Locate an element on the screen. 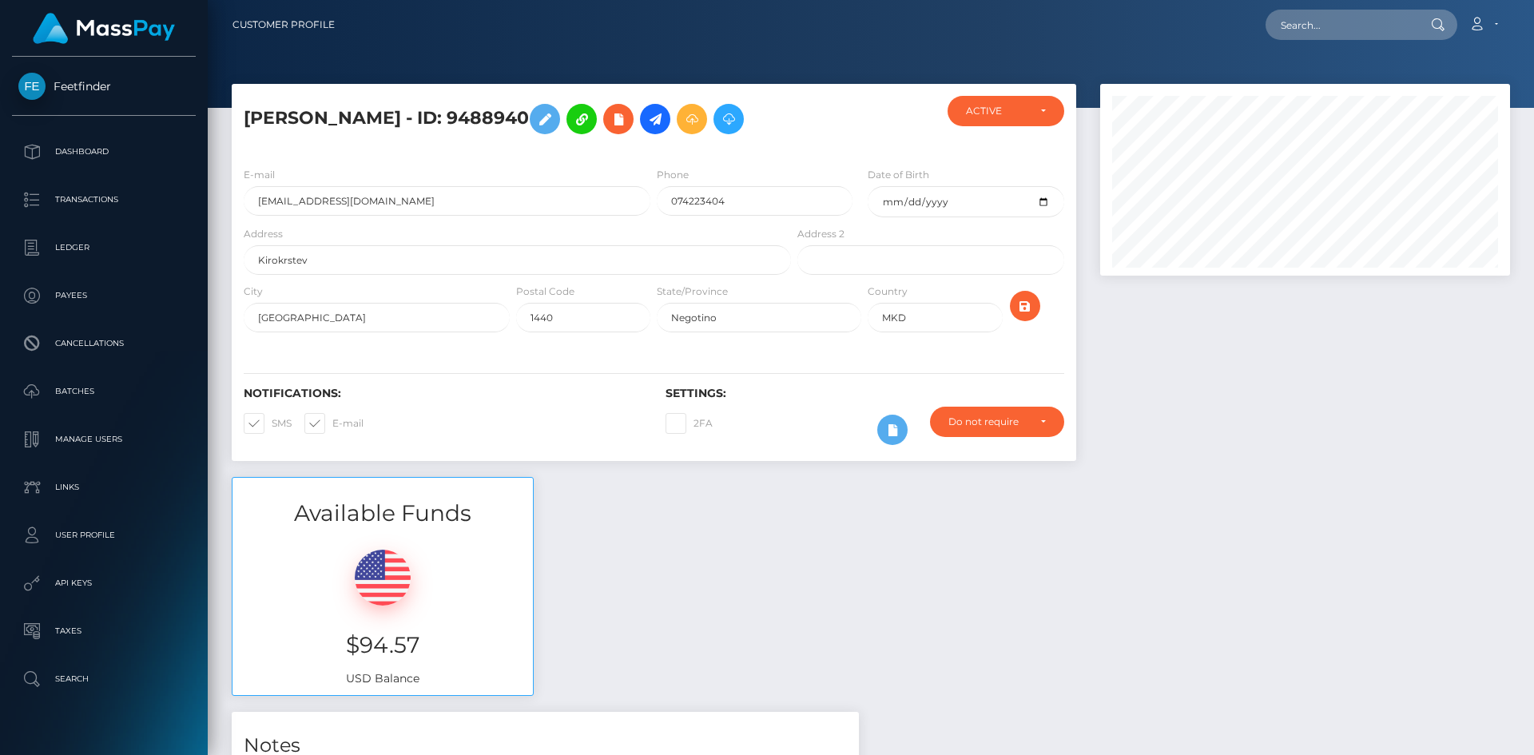 This screenshot has height=755, width=1534. h6: Settings: is located at coordinates (864, 393).